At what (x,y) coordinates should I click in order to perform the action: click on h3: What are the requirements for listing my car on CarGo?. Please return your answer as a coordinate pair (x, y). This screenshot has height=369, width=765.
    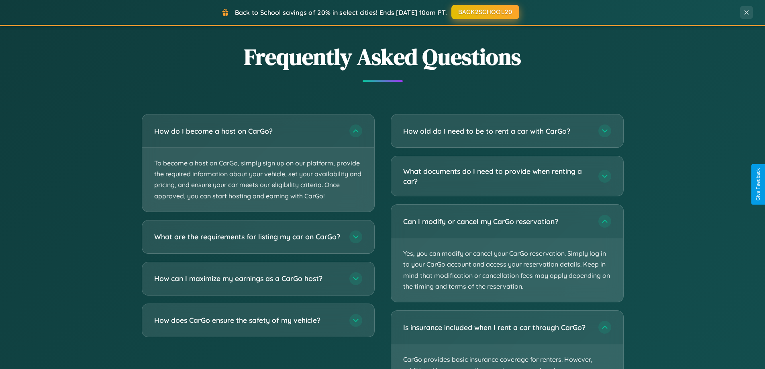
    Looking at the image, I should click on (248, 236).